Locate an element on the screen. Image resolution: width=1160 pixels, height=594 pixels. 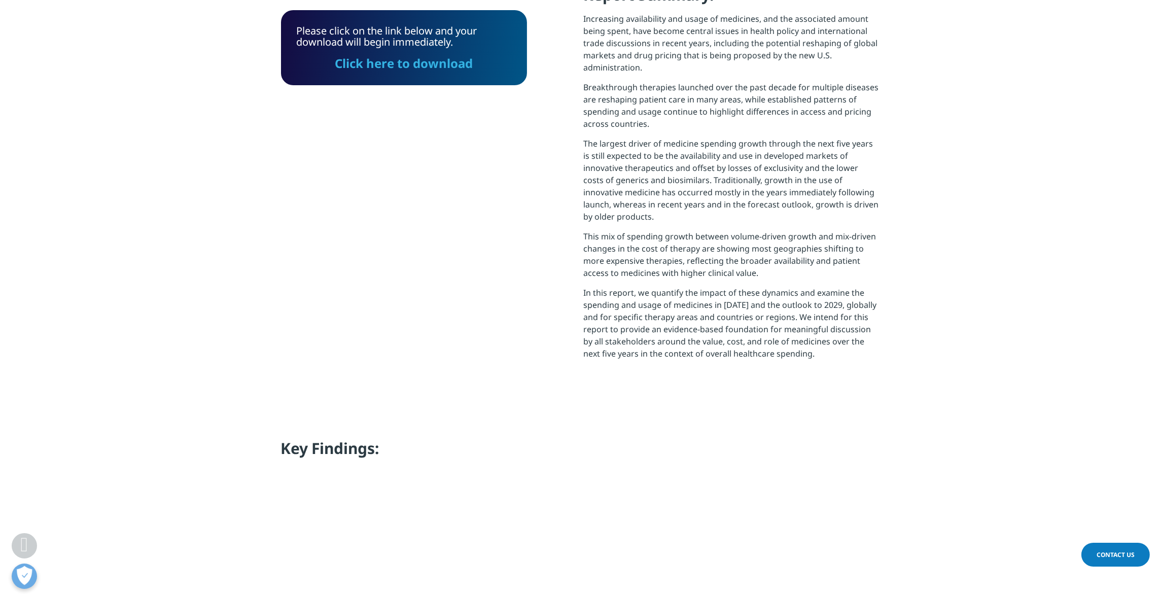
a: Contact Us is located at coordinates (1115, 554).